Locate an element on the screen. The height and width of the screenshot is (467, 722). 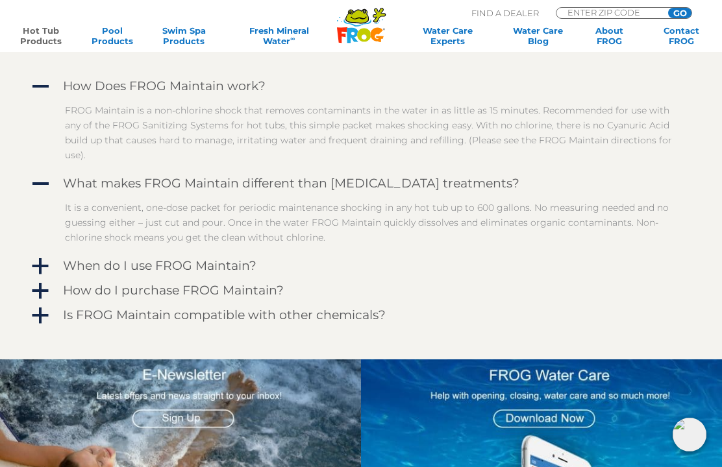
input: GO is located at coordinates (680, 13).